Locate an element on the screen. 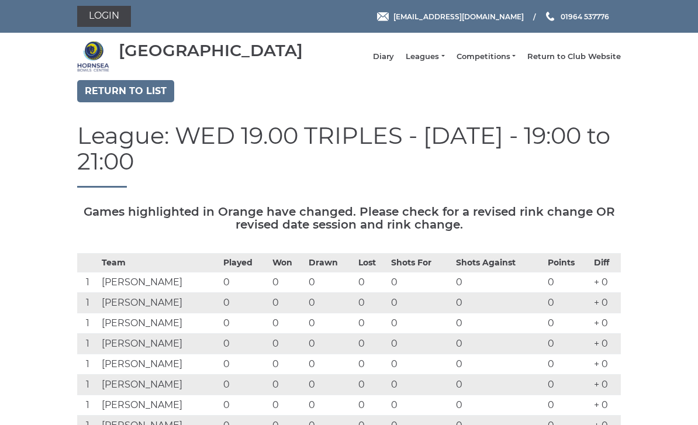 The width and height of the screenshot is (698, 425). a: Diary is located at coordinates (383, 57).